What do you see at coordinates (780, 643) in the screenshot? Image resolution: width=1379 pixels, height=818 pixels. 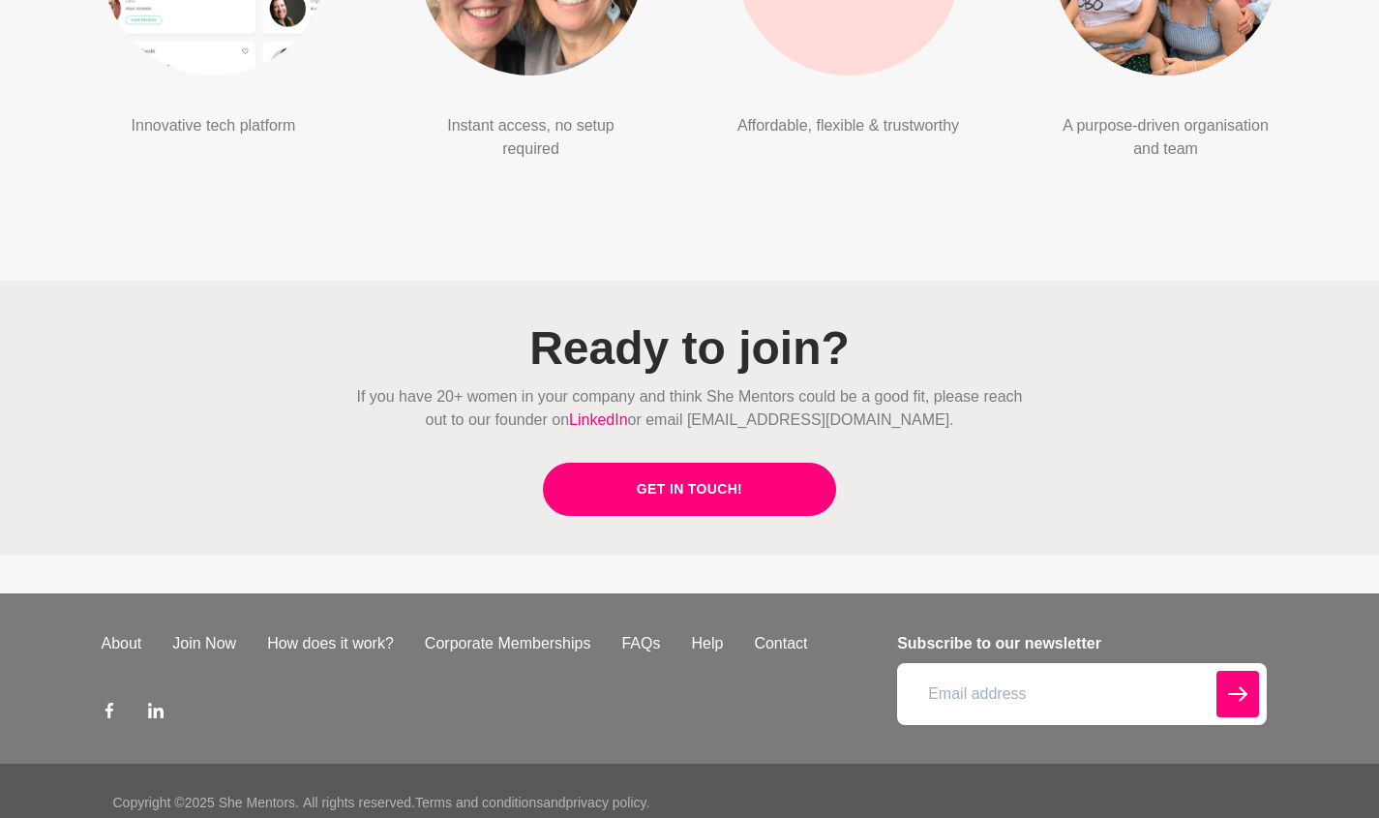 I see `a: Contact` at bounding box center [780, 643].